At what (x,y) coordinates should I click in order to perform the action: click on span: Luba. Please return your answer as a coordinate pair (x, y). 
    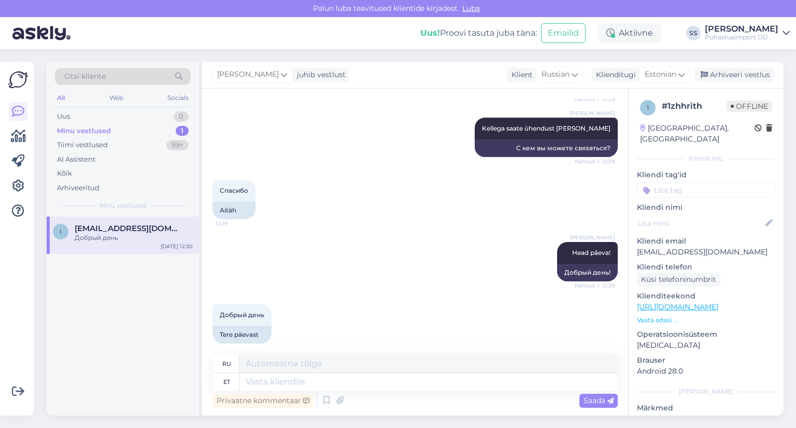
    Looking at the image, I should click on (471, 8).